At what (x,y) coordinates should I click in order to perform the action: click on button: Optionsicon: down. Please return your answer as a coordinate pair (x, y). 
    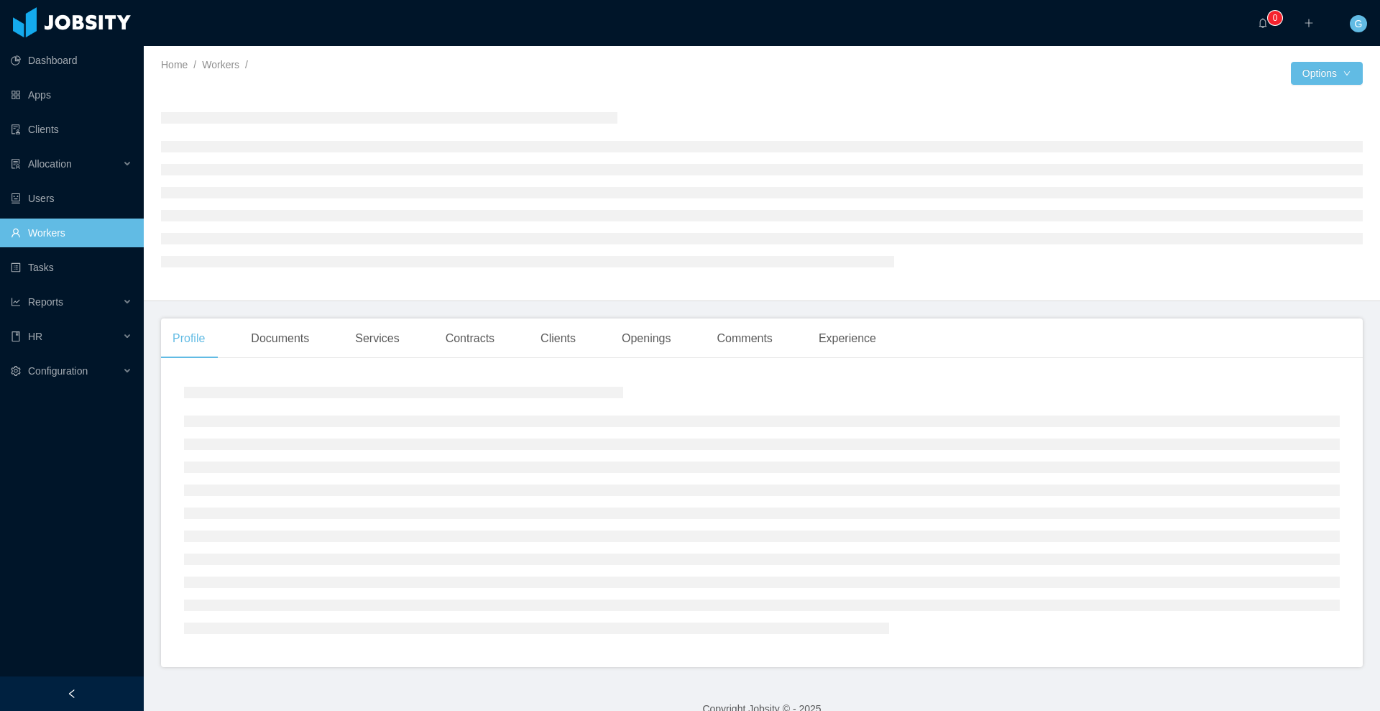
    Looking at the image, I should click on (1326, 73).